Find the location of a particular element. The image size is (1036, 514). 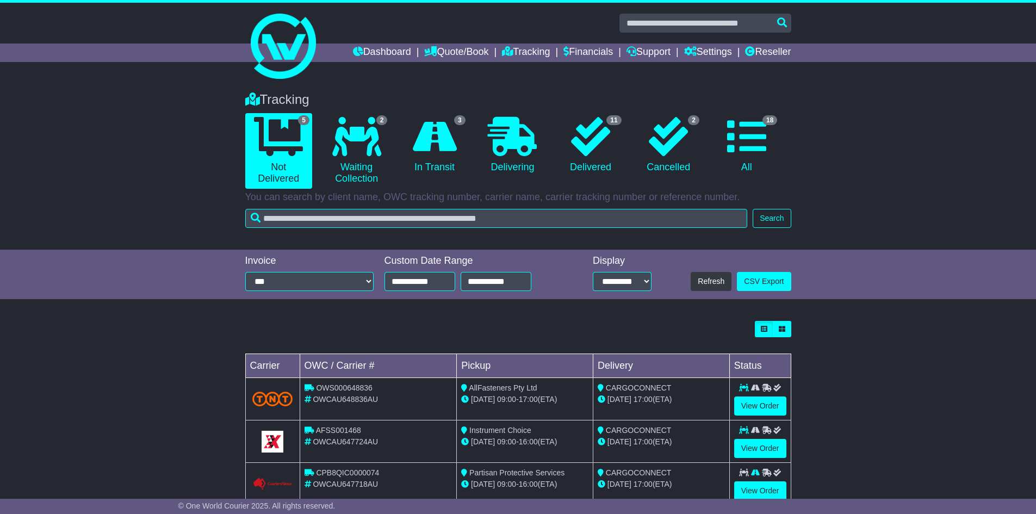

a: Support is located at coordinates (648, 53).